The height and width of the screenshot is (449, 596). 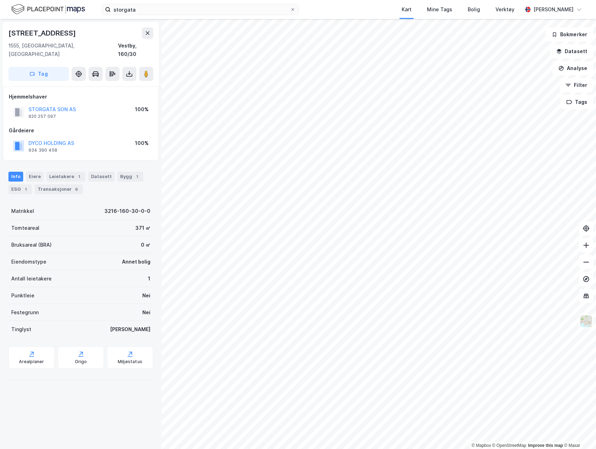 What do you see at coordinates (440, 9) in the screenshot?
I see `div: Mine Tags` at bounding box center [440, 9].